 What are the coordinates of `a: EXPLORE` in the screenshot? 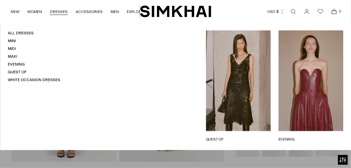 It's located at (135, 12).